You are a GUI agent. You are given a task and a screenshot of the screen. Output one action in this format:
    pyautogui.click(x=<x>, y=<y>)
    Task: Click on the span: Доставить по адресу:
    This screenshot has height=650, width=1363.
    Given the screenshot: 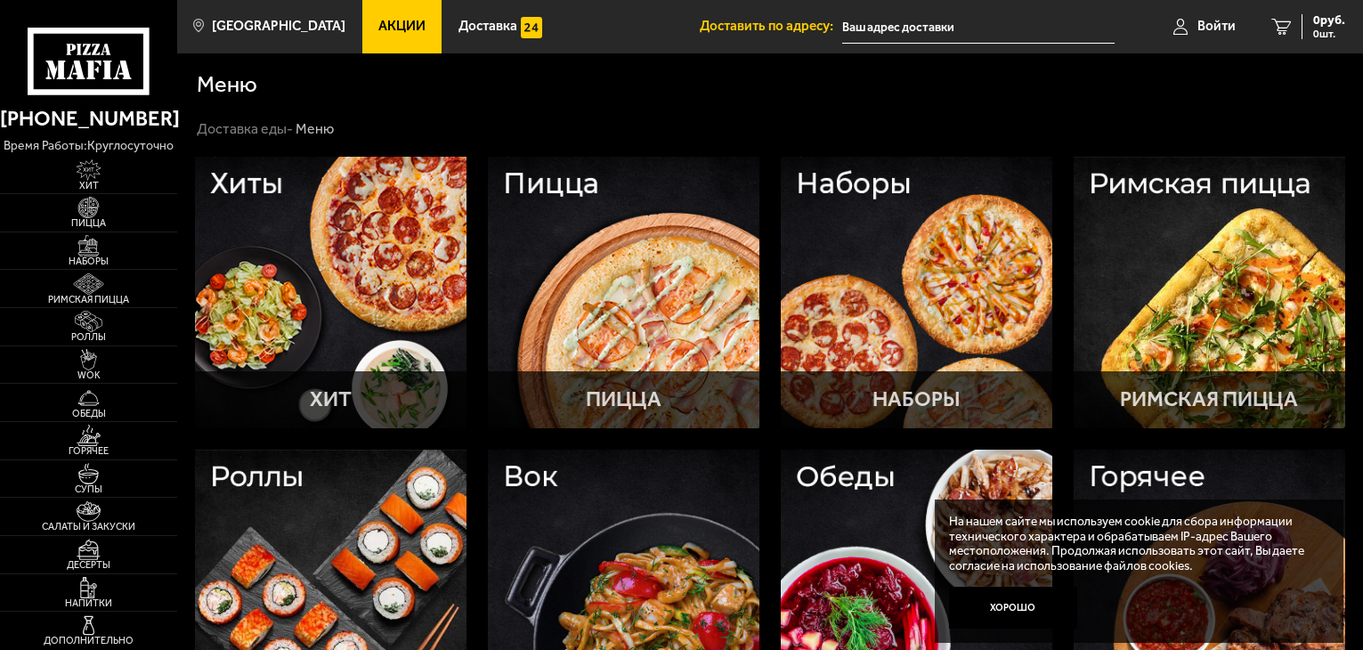 What is the action you would take?
    pyautogui.click(x=771, y=26)
    